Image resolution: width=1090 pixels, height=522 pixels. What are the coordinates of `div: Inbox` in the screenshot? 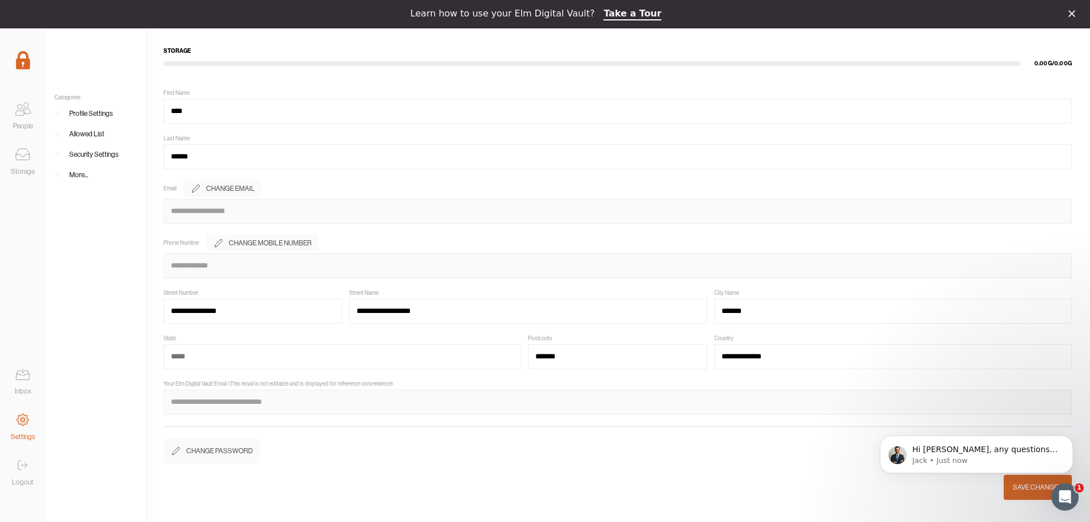 It's located at (23, 391).